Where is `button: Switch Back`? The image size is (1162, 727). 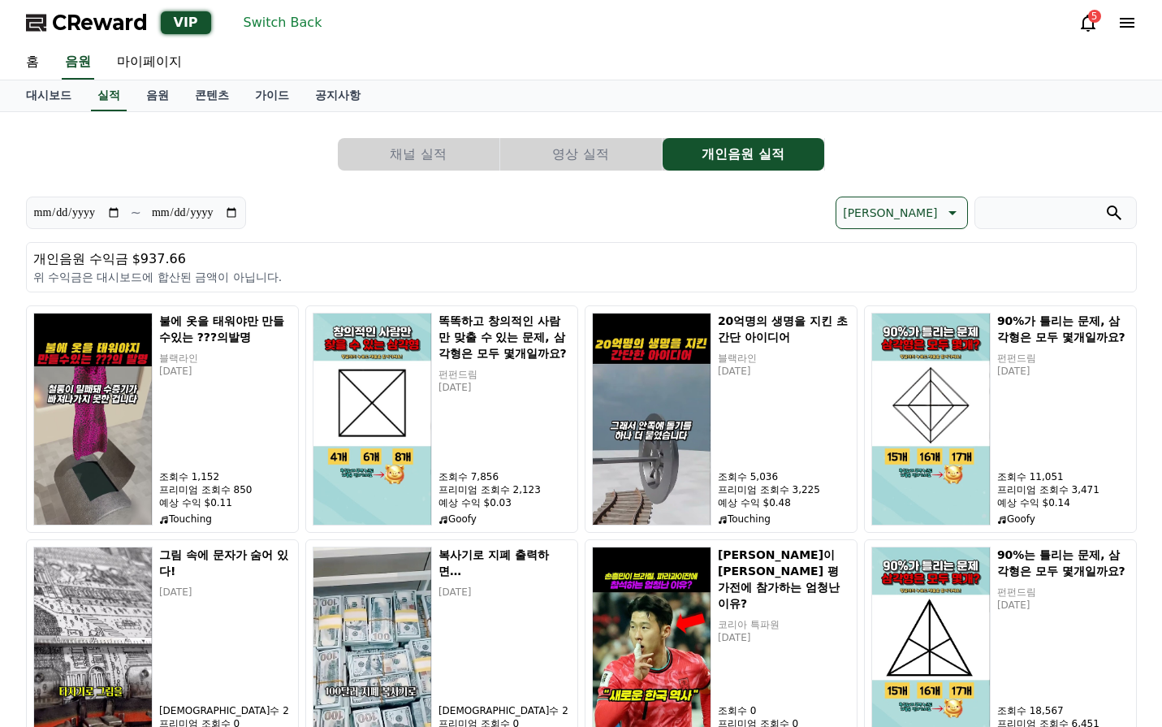
button: Switch Back is located at coordinates (283, 23).